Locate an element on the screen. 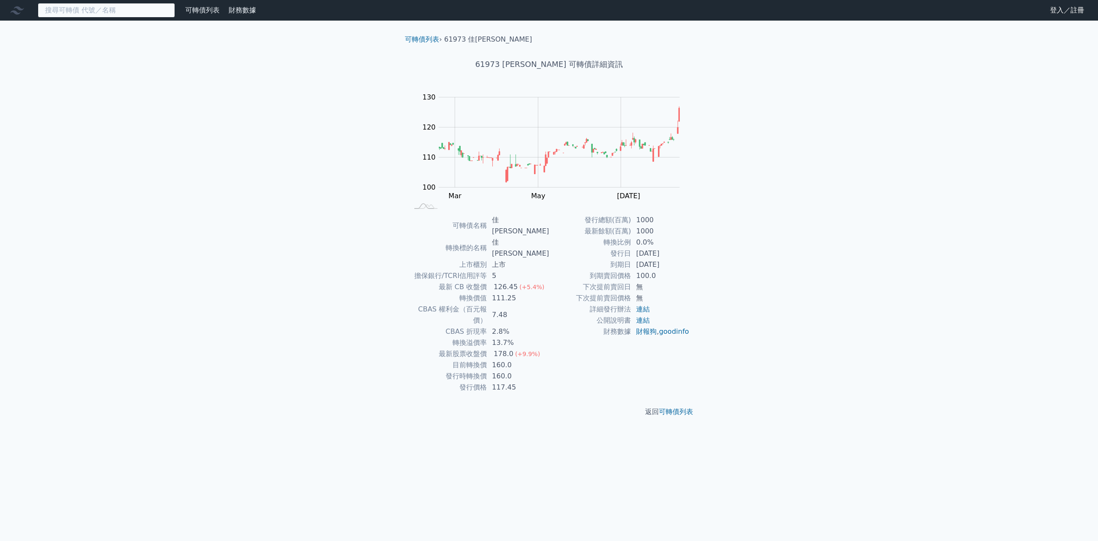 The height and width of the screenshot is (541, 1098). td: 下次提前賣回日 is located at coordinates (590, 287).